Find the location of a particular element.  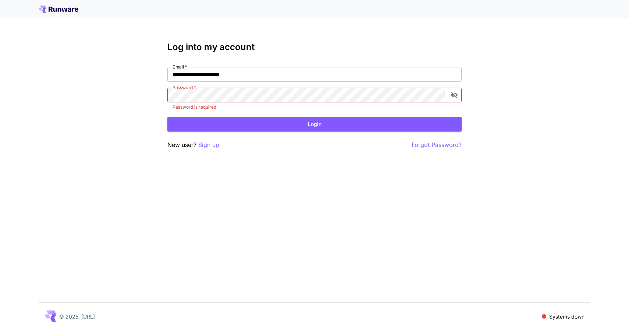

button: toggle password visibility is located at coordinates (454, 95).